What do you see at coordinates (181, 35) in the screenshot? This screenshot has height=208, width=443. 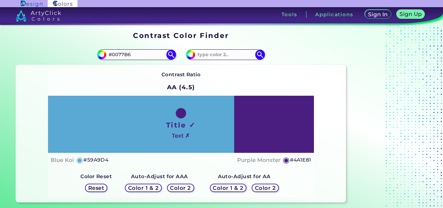 I see `h1: Contrast Color Finder` at bounding box center [181, 35].